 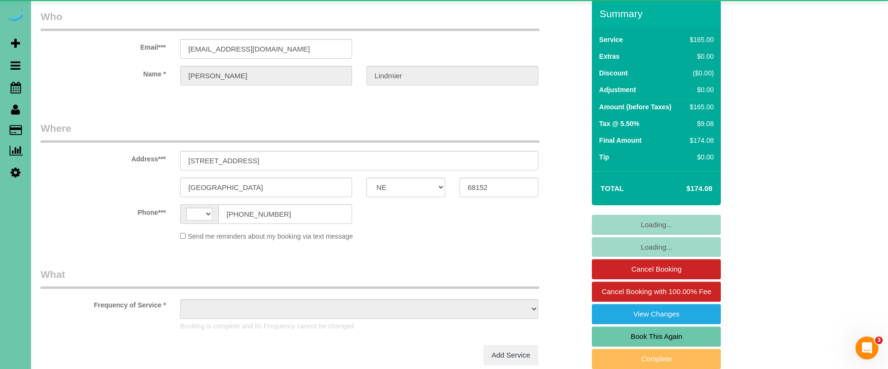 What do you see at coordinates (635, 107) in the screenshot?
I see `label: Amount (before Taxes)` at bounding box center [635, 107].